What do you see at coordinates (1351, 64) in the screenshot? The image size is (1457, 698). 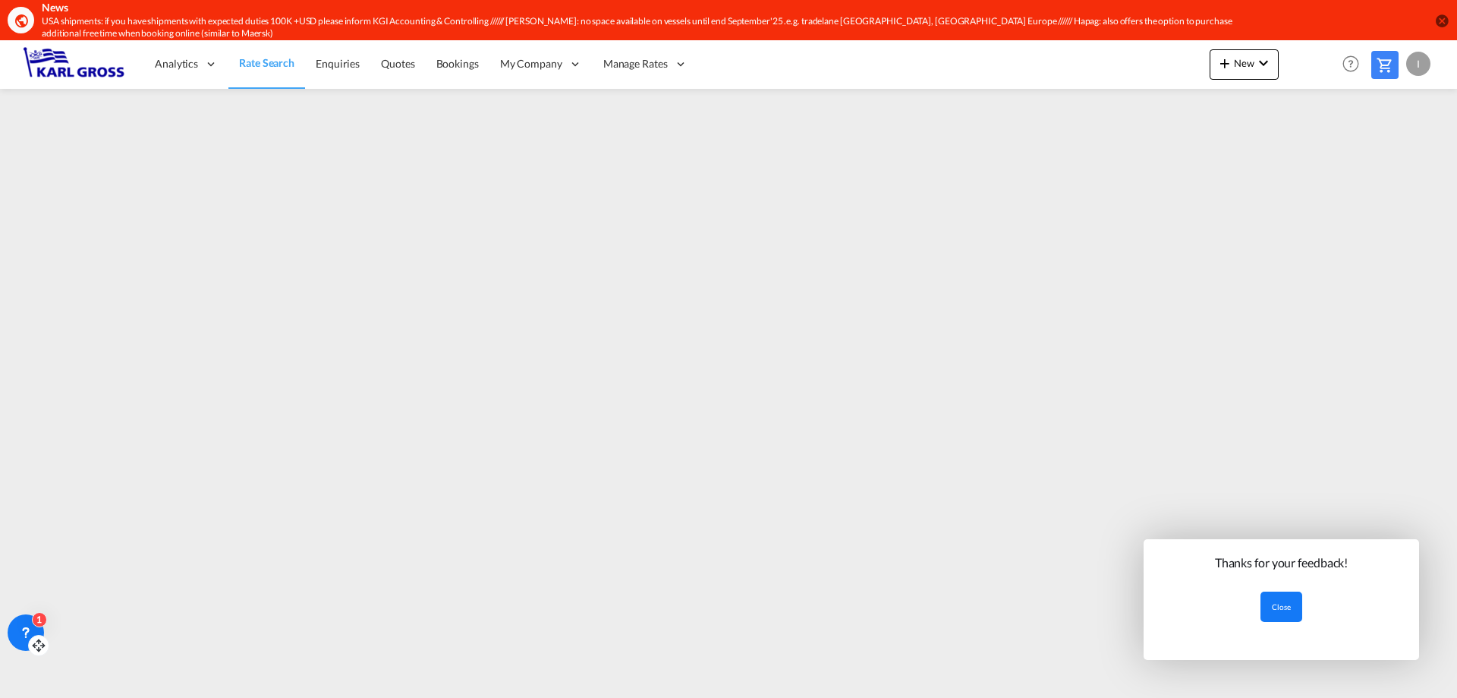 I see `span: Help` at bounding box center [1351, 64].